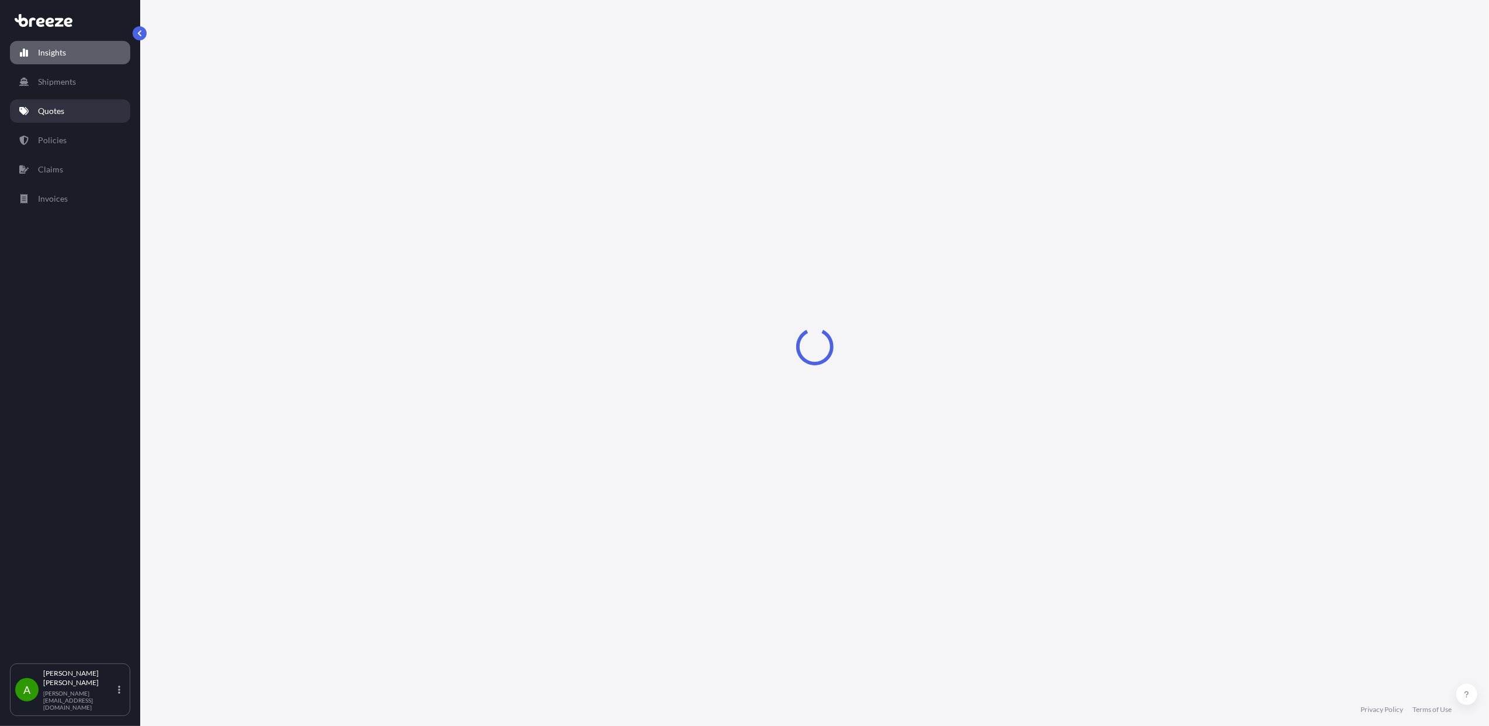 The height and width of the screenshot is (726, 1489). I want to click on p: Insights, so click(52, 53).